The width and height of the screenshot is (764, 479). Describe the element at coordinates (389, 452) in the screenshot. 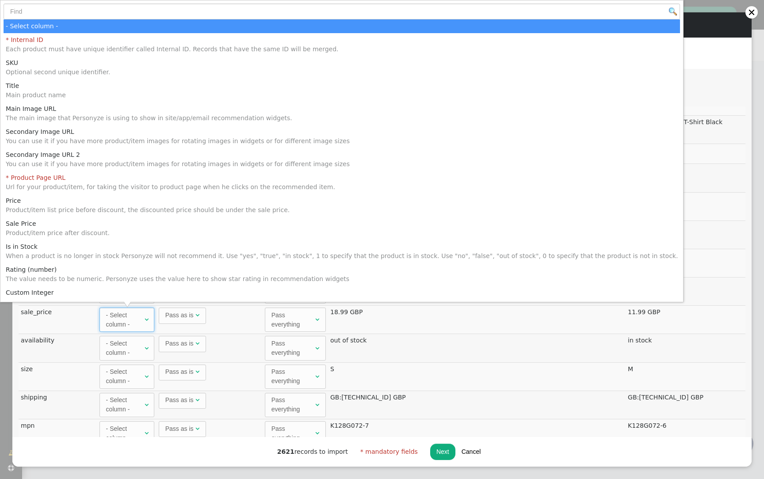

I see `div: * mandatory fields` at that location.